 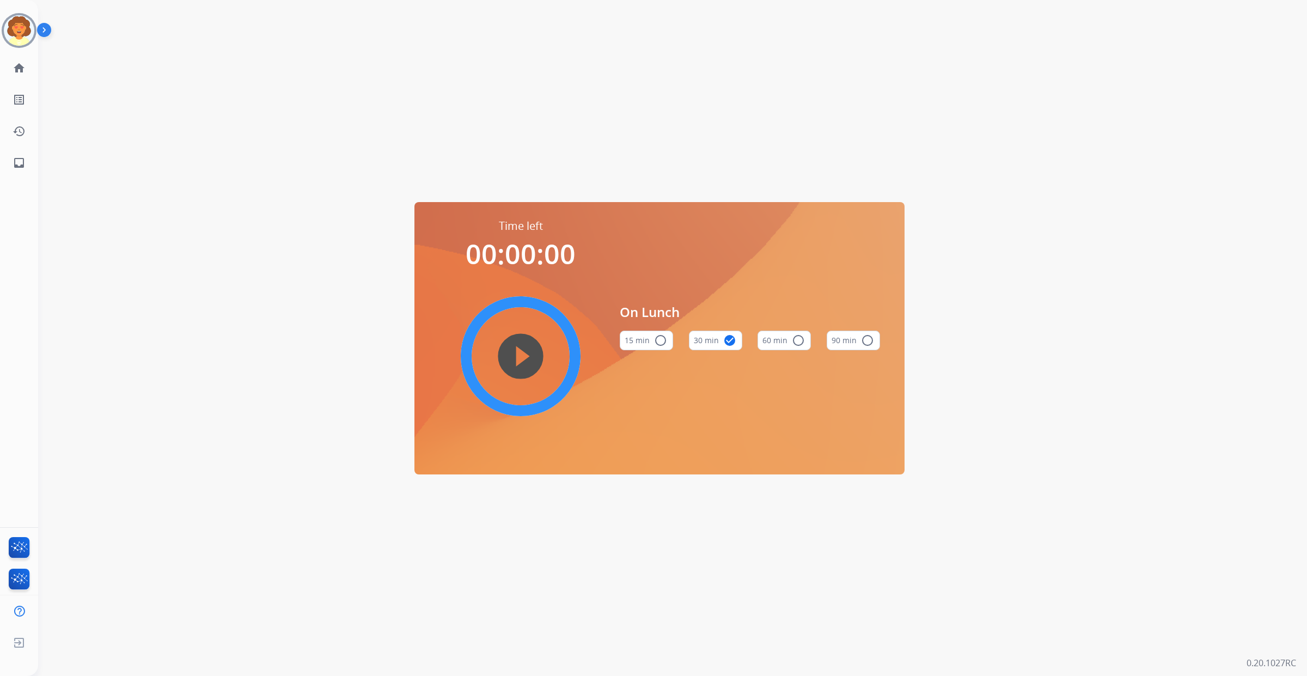 What do you see at coordinates (520, 254) in the screenshot?
I see `span: 00:00:00` at bounding box center [520, 254].